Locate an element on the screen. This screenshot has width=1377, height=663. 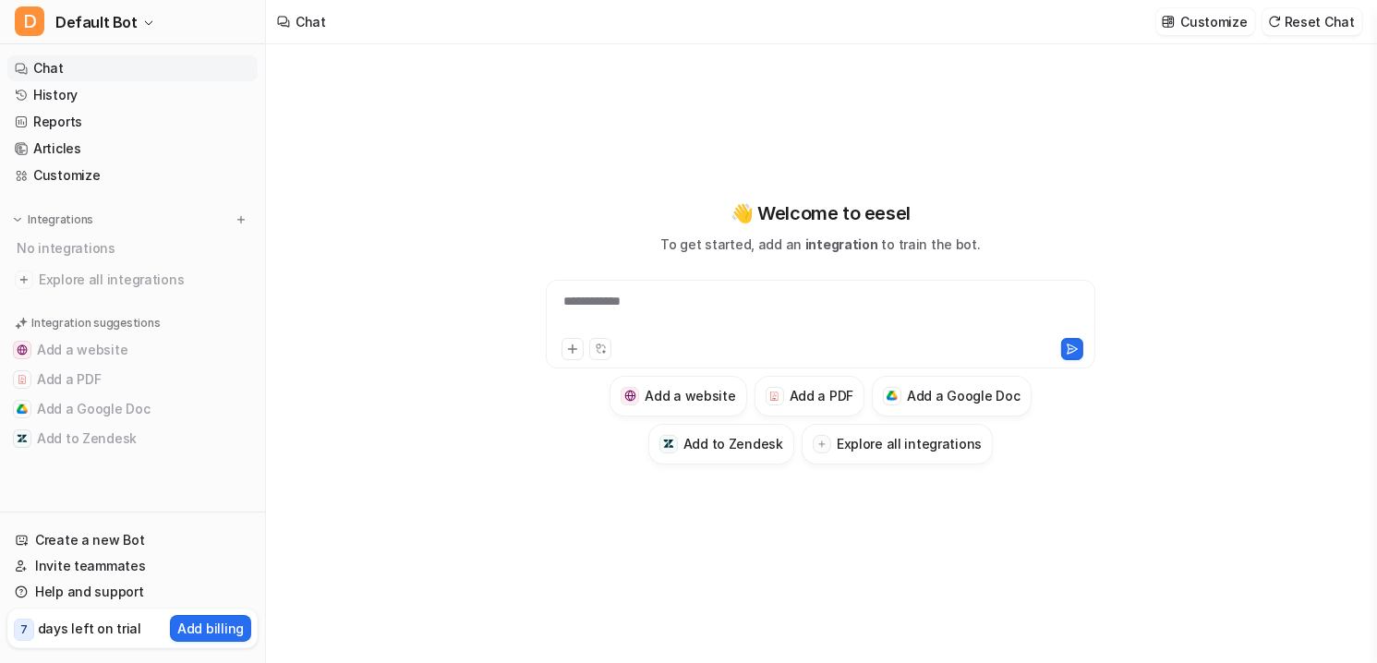
span: integration is located at coordinates (842, 244).